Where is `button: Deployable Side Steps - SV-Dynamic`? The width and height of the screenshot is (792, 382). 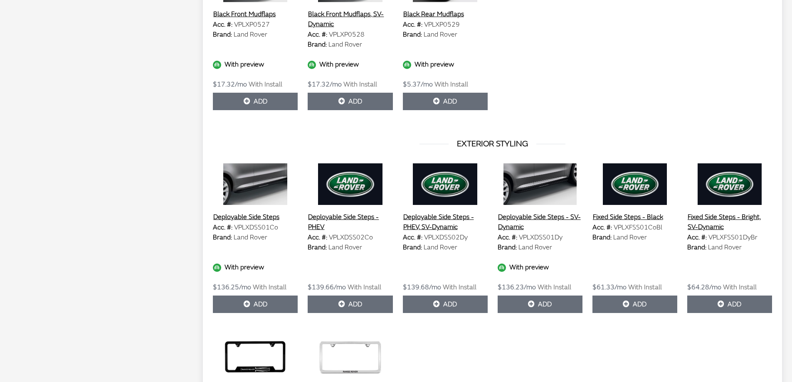
button: Deployable Side Steps - SV-Dynamic is located at coordinates (540, 222).